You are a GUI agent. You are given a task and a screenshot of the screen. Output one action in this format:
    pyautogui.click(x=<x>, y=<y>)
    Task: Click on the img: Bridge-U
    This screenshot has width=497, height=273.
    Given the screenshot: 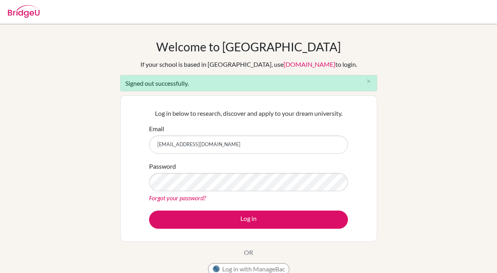 What is the action you would take?
    pyautogui.click(x=24, y=11)
    